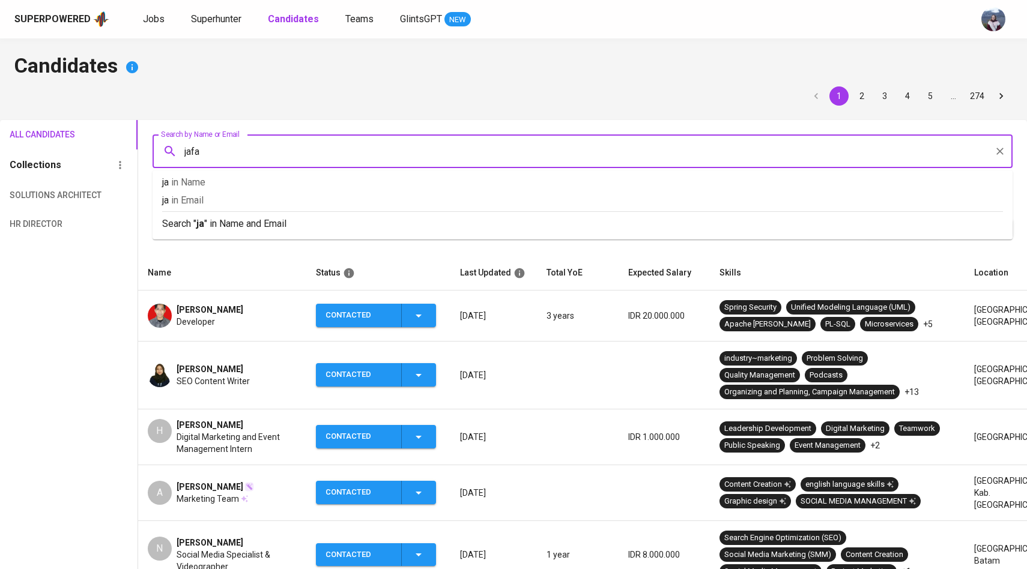  I want to click on span: Digital Marketing and Event Management Intern, so click(237, 443).